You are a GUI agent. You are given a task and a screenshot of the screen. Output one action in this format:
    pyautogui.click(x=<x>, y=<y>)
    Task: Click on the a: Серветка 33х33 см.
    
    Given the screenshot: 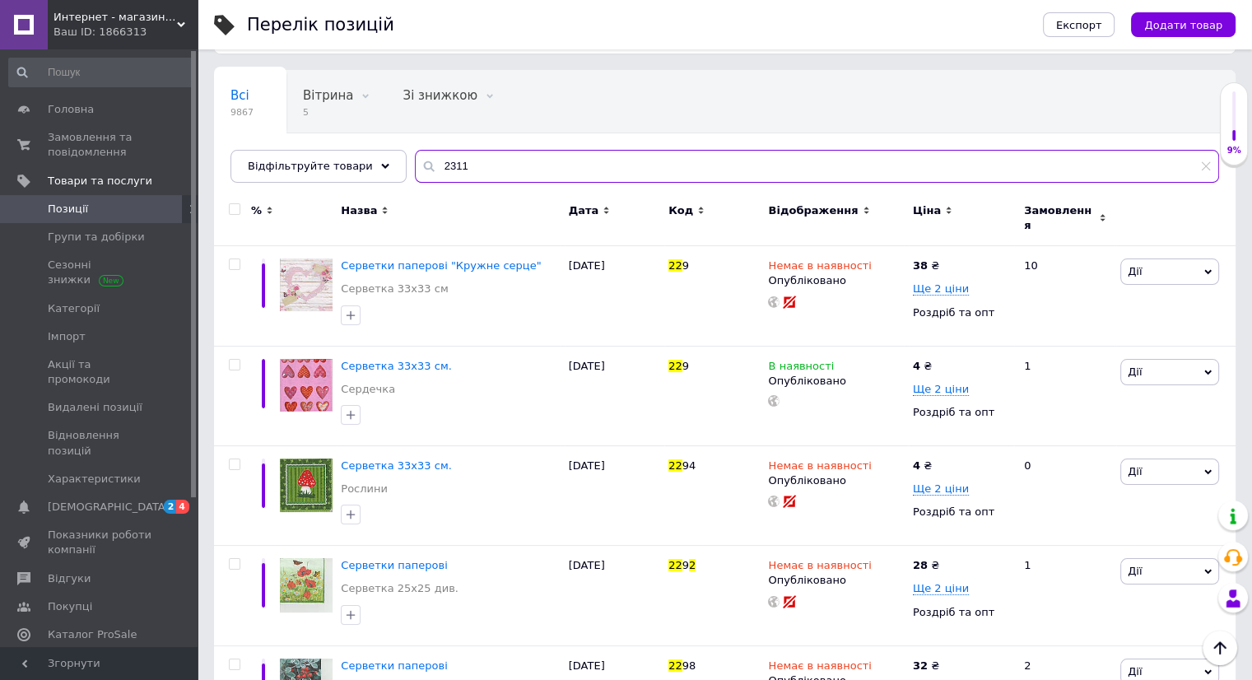 What is the action you would take?
    pyautogui.click(x=396, y=365)
    